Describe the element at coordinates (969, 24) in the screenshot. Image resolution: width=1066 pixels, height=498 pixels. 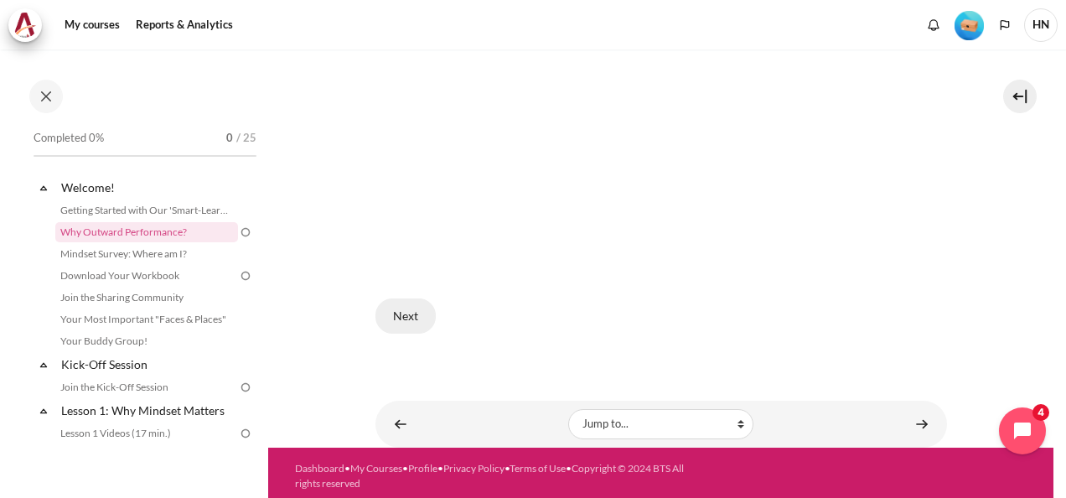
I see `div: Level #1` at that location.